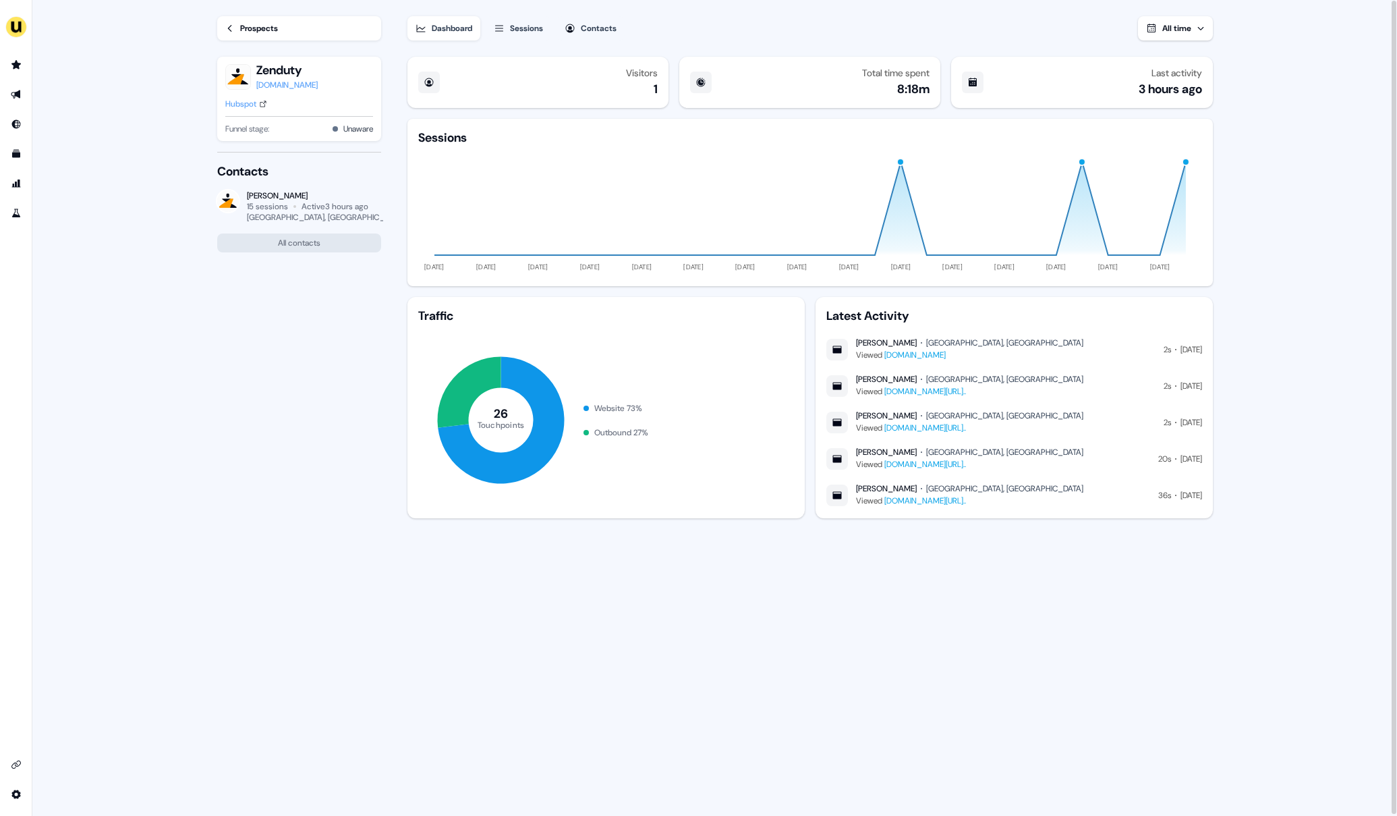 Image resolution: width=1397 pixels, height=816 pixels. Describe the element at coordinates (606, 316) in the screenshot. I see `div: Traffic` at that location.